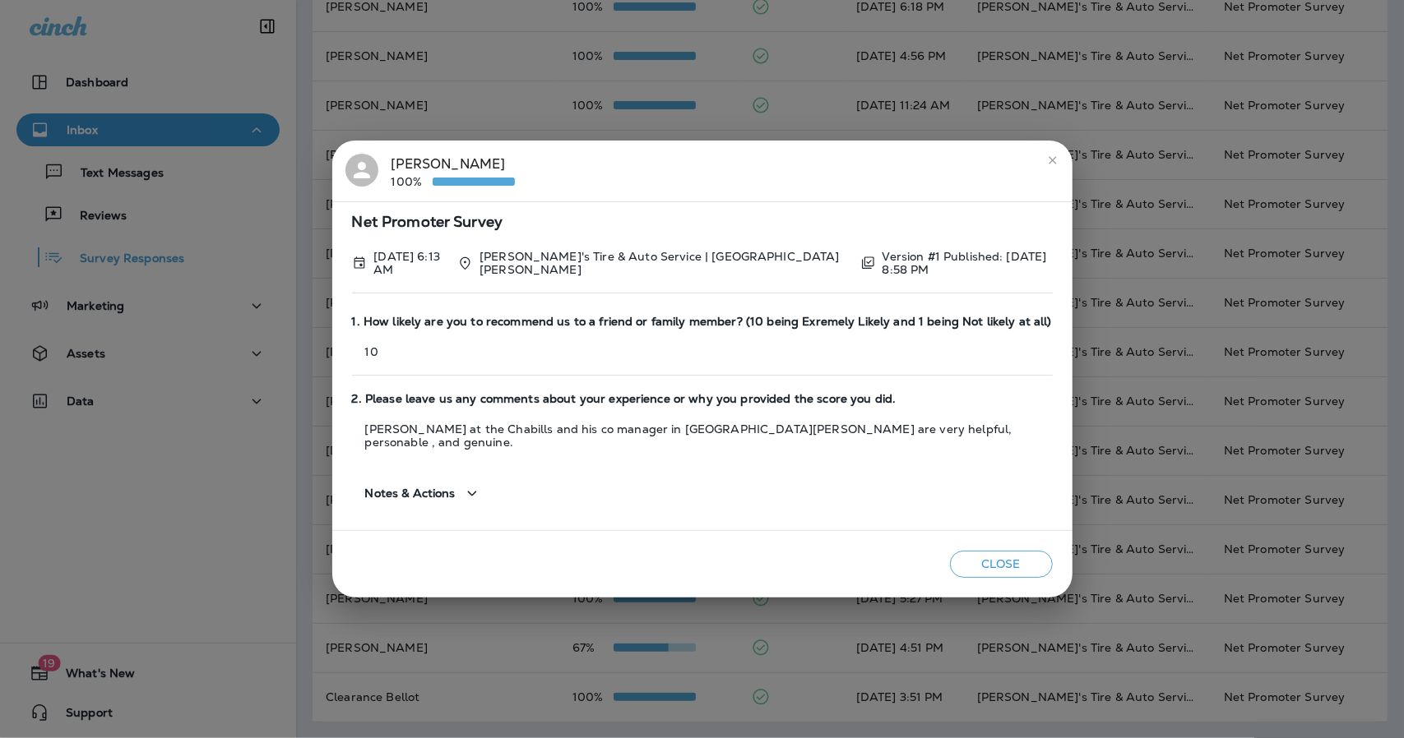 The image size is (1404, 738). Describe the element at coordinates (702, 352) in the screenshot. I see `p: 10` at that location.